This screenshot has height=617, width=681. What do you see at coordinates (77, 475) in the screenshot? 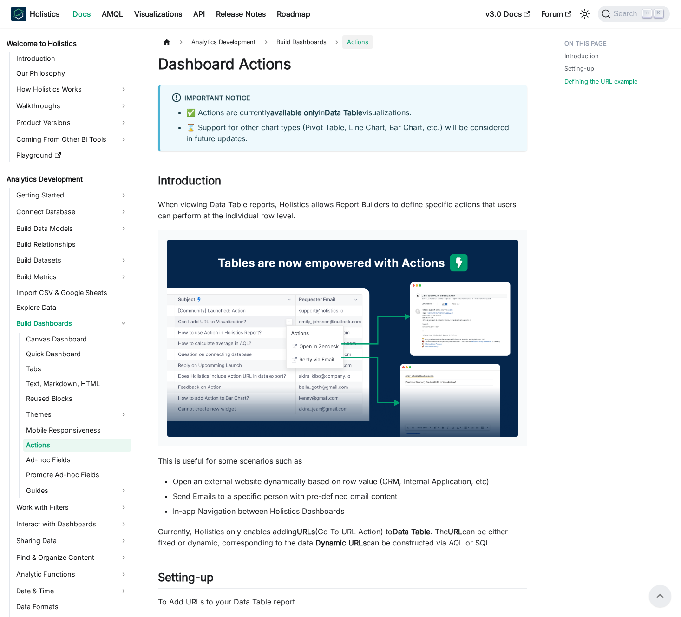
I see `a: Promote Ad-hoc Fields` at bounding box center [77, 475].